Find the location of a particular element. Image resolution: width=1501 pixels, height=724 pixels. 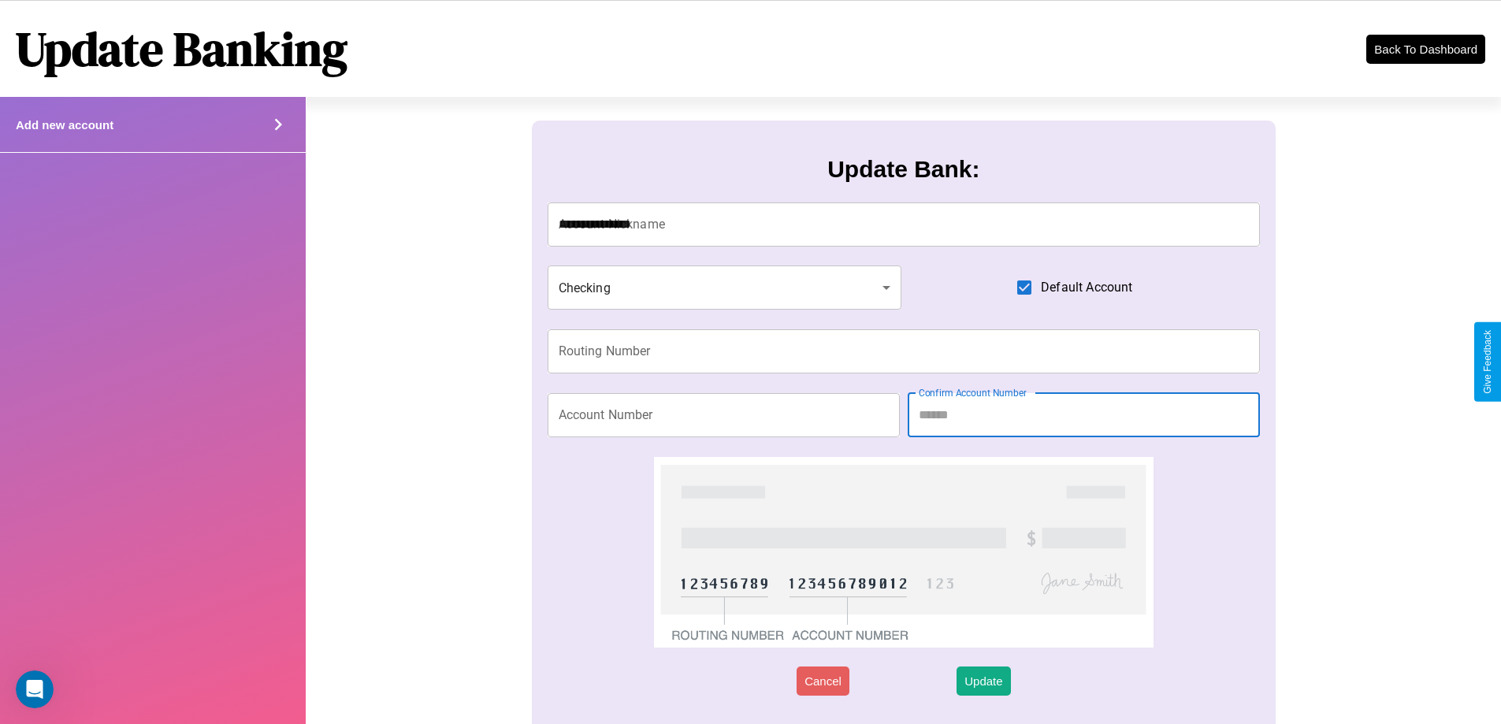

button: Cancel is located at coordinates (823, 681).